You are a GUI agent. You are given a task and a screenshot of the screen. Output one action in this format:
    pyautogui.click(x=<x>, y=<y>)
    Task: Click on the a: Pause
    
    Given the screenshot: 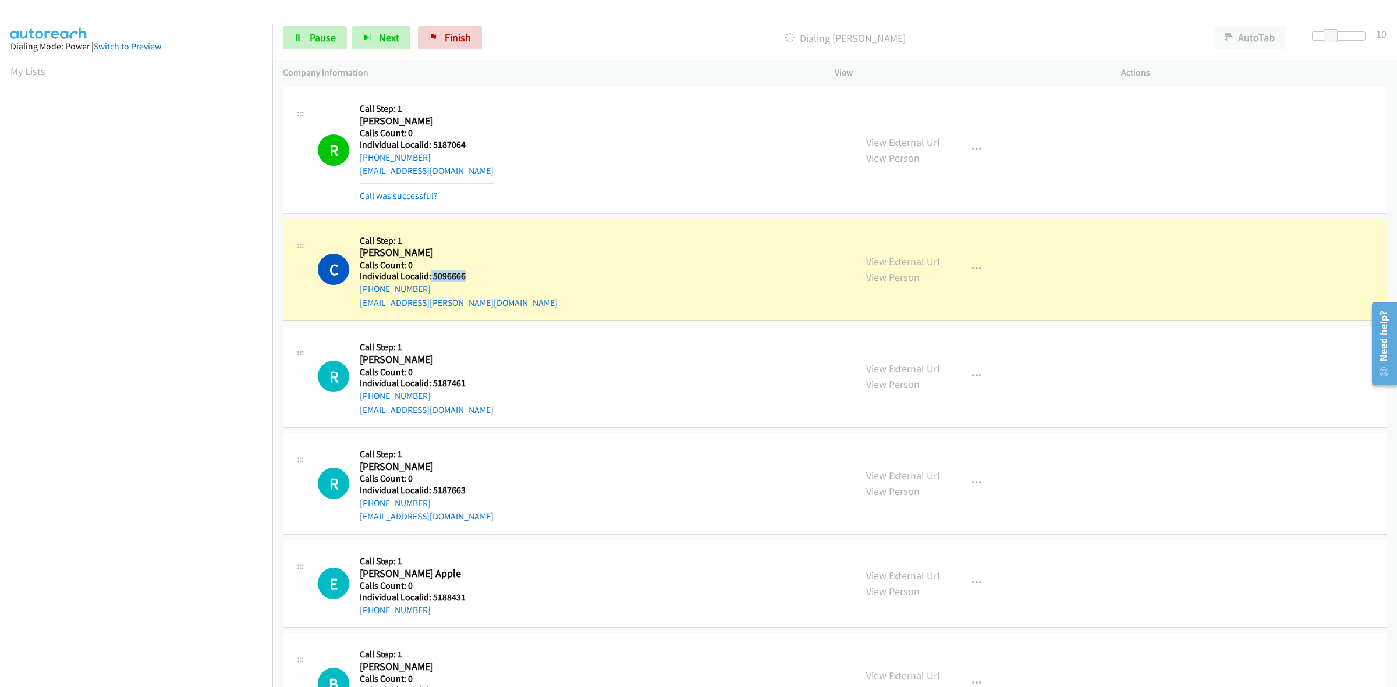 What is the action you would take?
    pyautogui.click(x=315, y=38)
    